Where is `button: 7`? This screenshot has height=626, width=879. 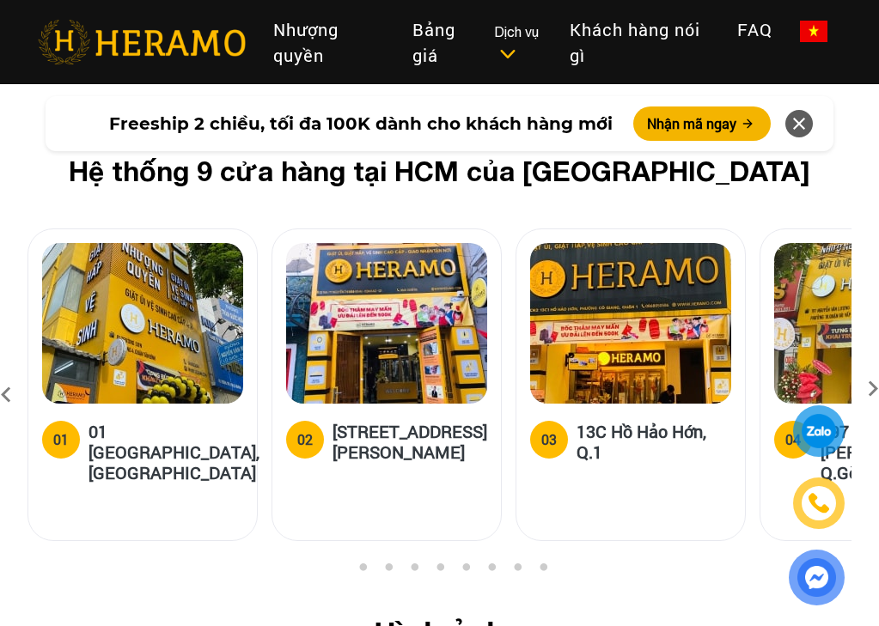
button: 7 is located at coordinates (491, 571).